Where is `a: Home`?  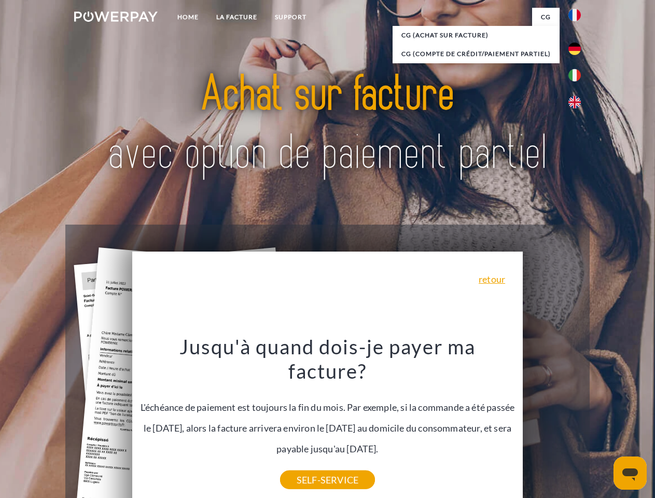
a: Home is located at coordinates (188, 17).